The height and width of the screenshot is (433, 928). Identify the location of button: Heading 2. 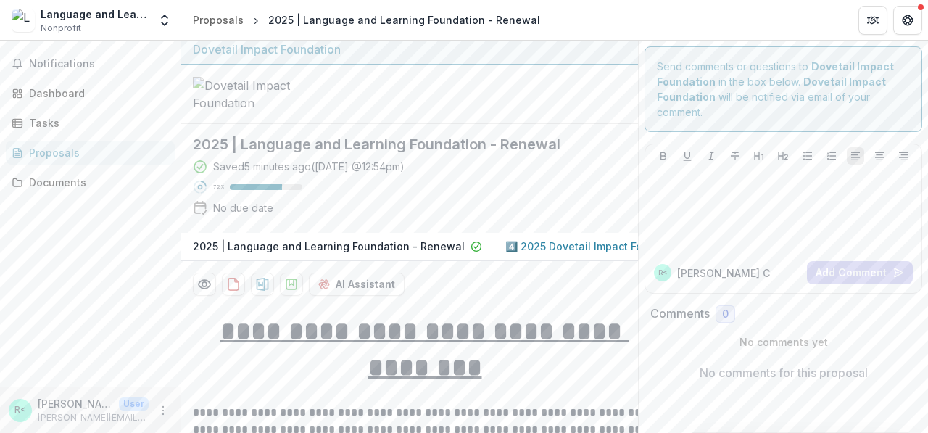
(783, 156).